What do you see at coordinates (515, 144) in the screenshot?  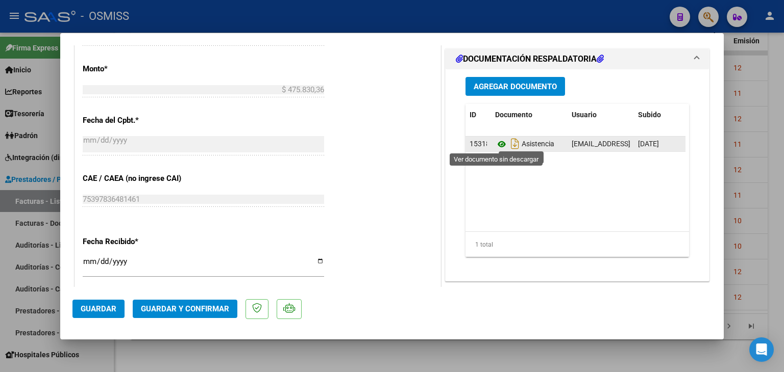 I see `i: Descargar documento` at bounding box center [515, 144].